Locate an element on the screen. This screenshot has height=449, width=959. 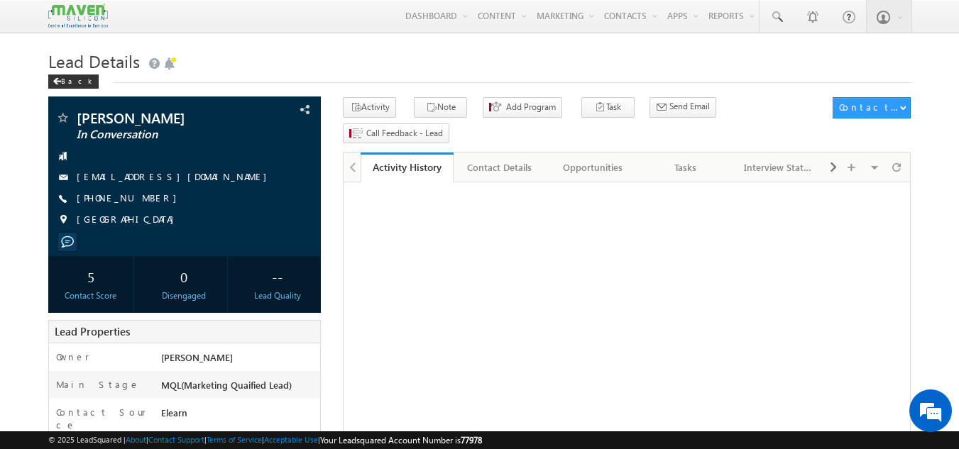
a: Contact Details is located at coordinates (500, 167).